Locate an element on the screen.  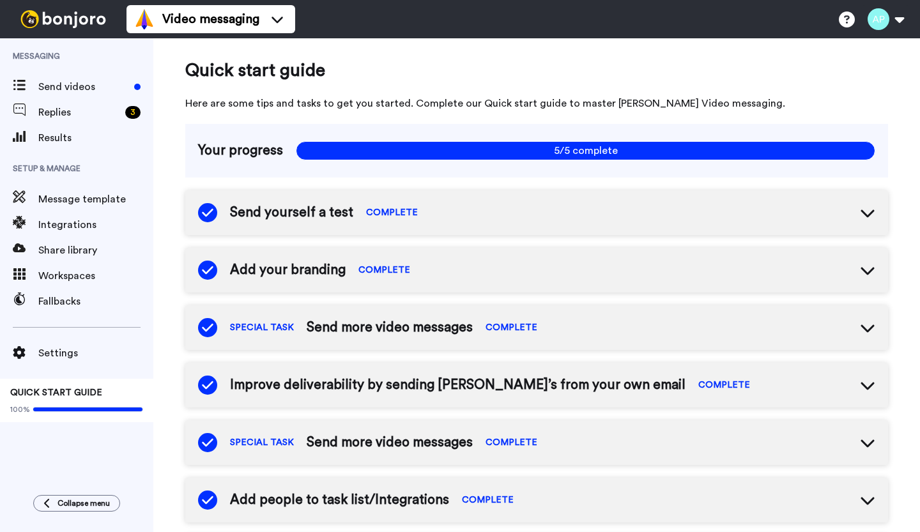
span: Share library is located at coordinates (96, 250).